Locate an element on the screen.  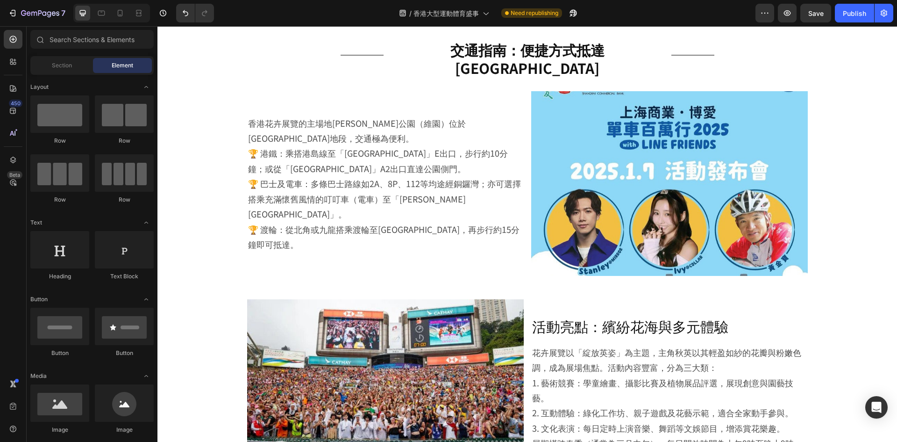
div: Publish is located at coordinates (855, 13).